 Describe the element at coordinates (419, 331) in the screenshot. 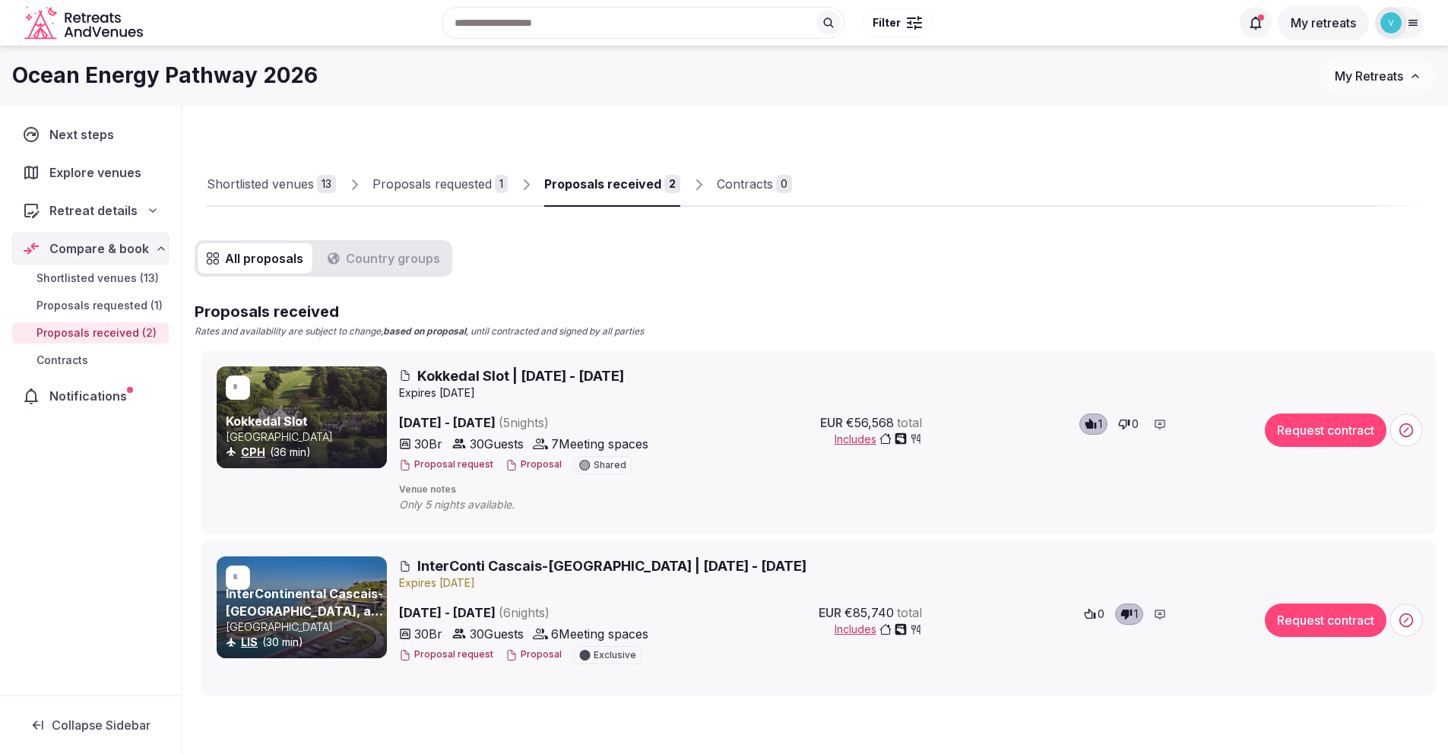

I see `p: Rates and availability are subject to change, , until contracted and signed by all parties` at that location.